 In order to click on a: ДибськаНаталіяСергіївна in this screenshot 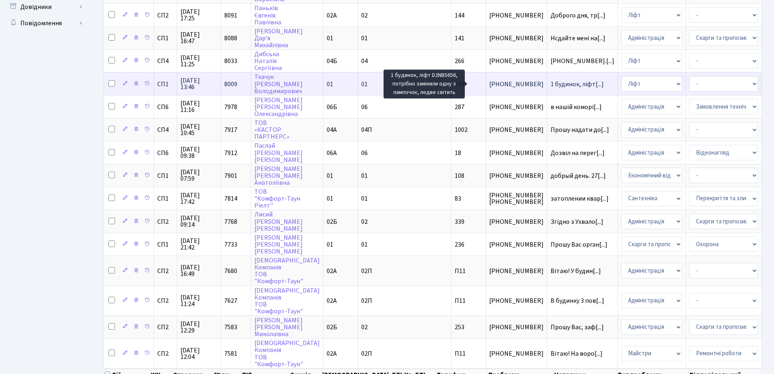, I will do `click(268, 61)`.